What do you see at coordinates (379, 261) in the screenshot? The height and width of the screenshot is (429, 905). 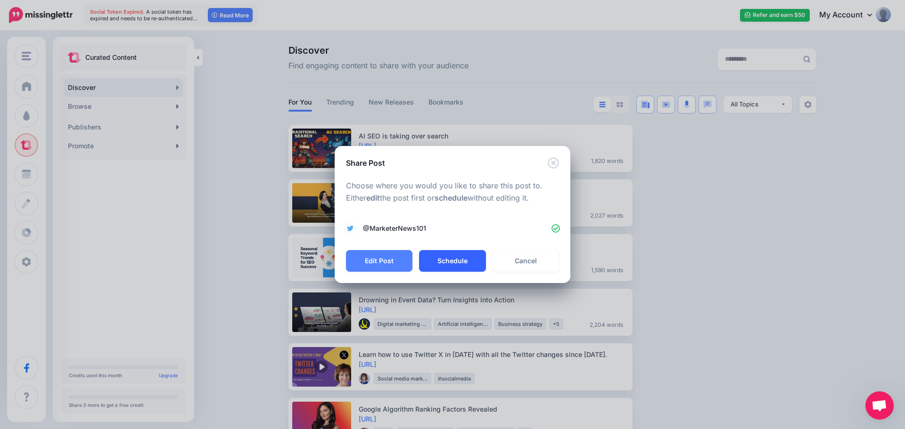 I see `button: Edit Post` at bounding box center [379, 261].